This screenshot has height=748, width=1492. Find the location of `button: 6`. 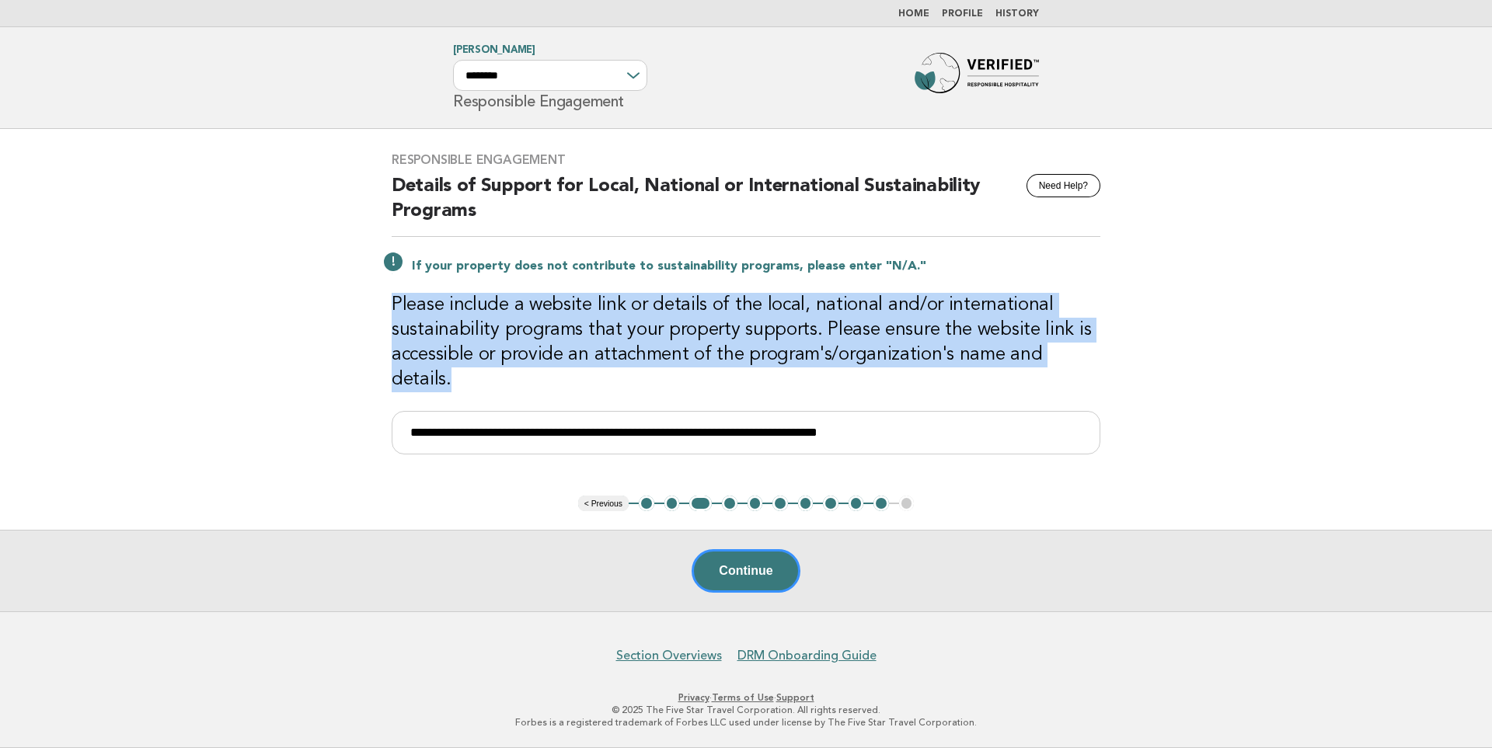

button: 6 is located at coordinates (780, 504).